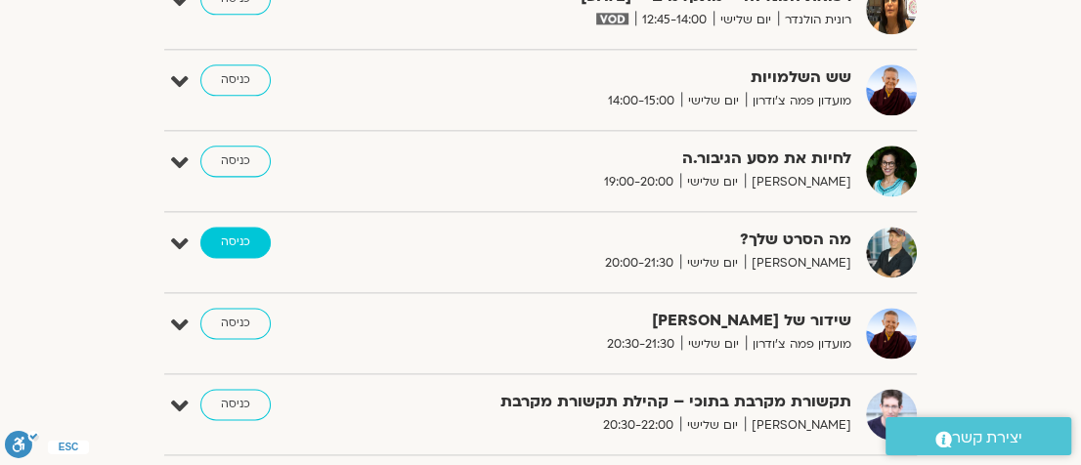 This screenshot has height=465, width=1081. I want to click on a: יצירת קשר, so click(979, 436).